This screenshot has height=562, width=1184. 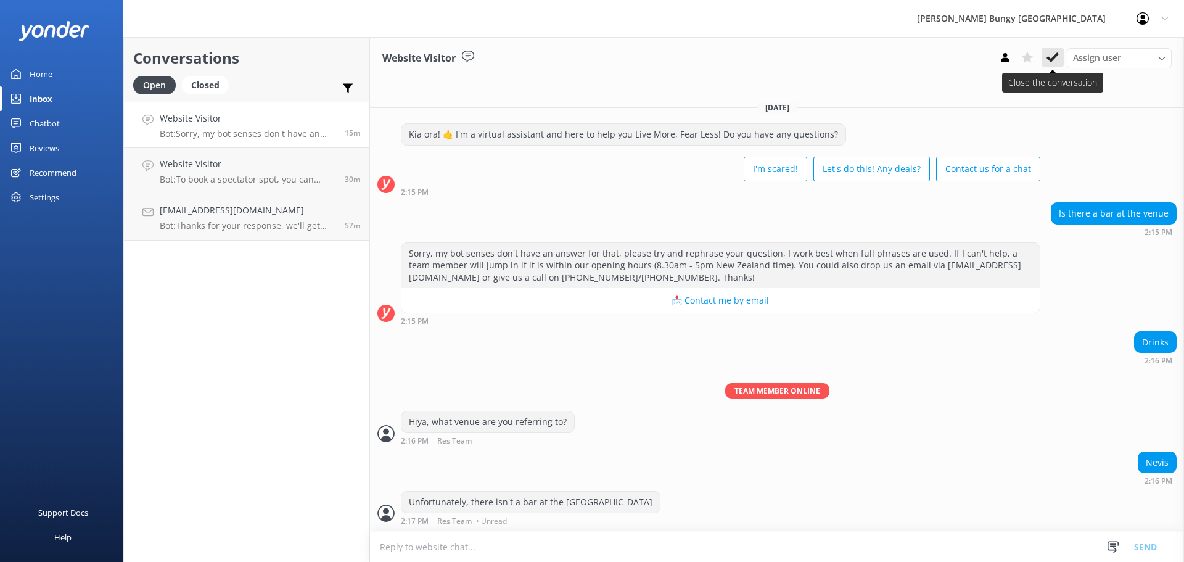 What do you see at coordinates (1119, 58) in the screenshot?
I see `div: Assign User` at bounding box center [1119, 58].